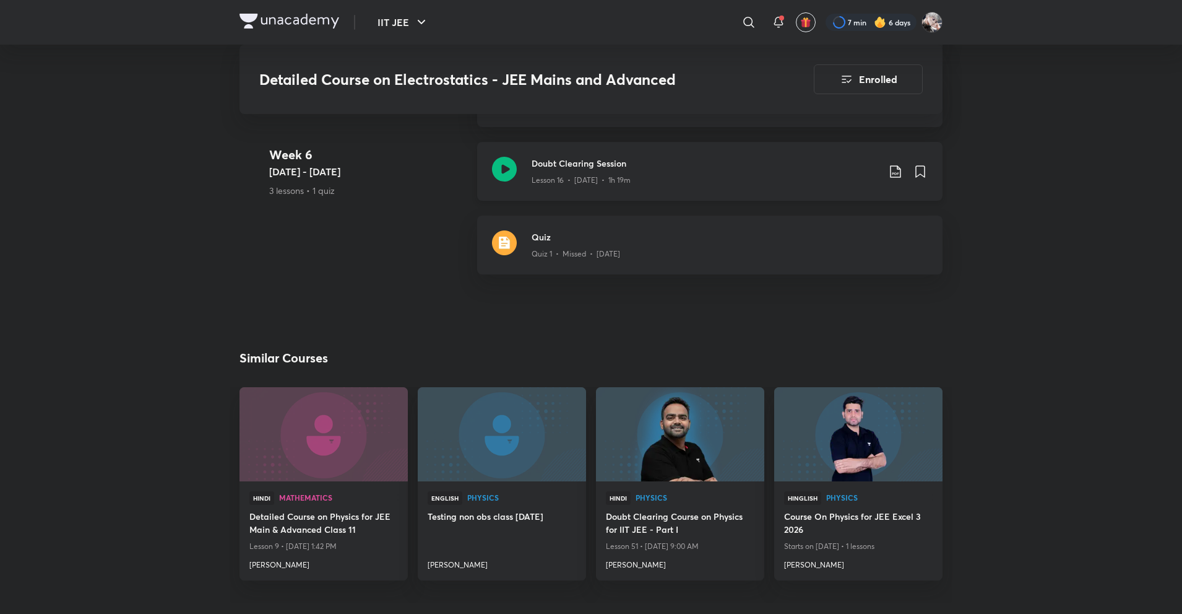 This screenshot has height=614, width=1182. What do you see at coordinates (403, 22) in the screenshot?
I see `button: IIT JEE` at bounding box center [403, 22].